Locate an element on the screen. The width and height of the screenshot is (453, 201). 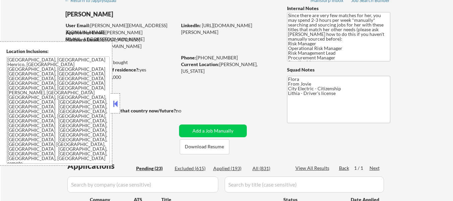
strong: LinkedIn: is located at coordinates (191, 25).